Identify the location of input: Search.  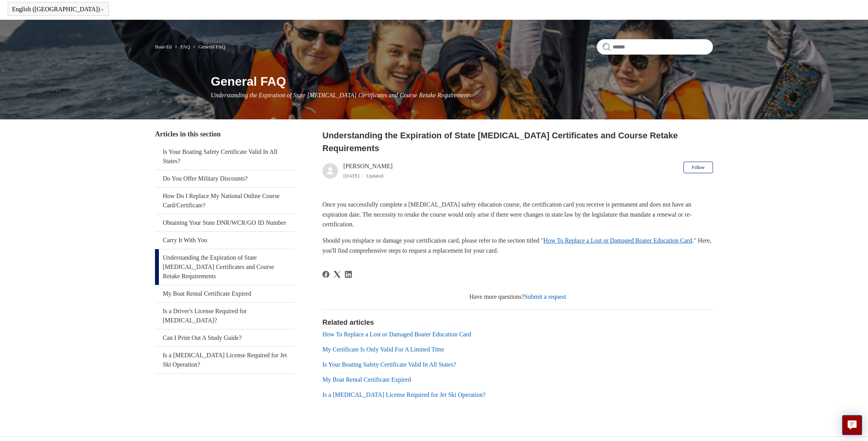
(655, 47).